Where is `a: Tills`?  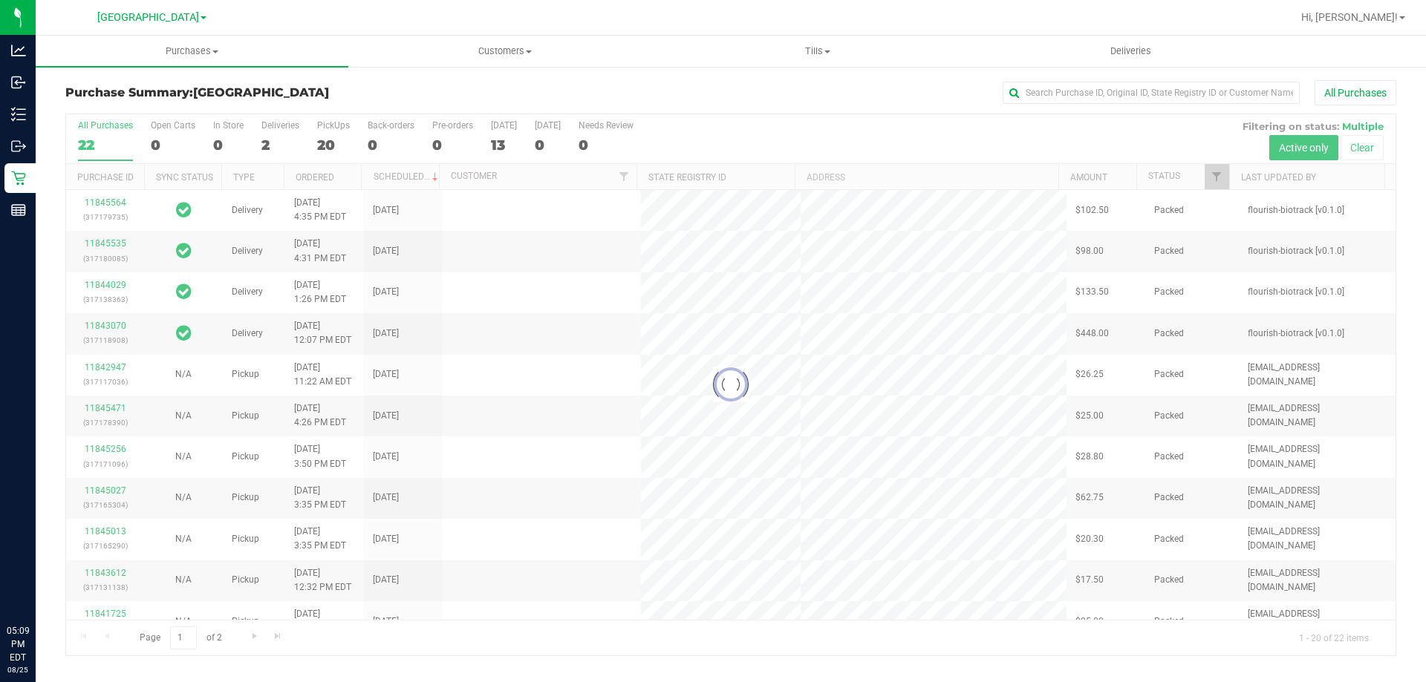
a: Tills is located at coordinates (817, 51).